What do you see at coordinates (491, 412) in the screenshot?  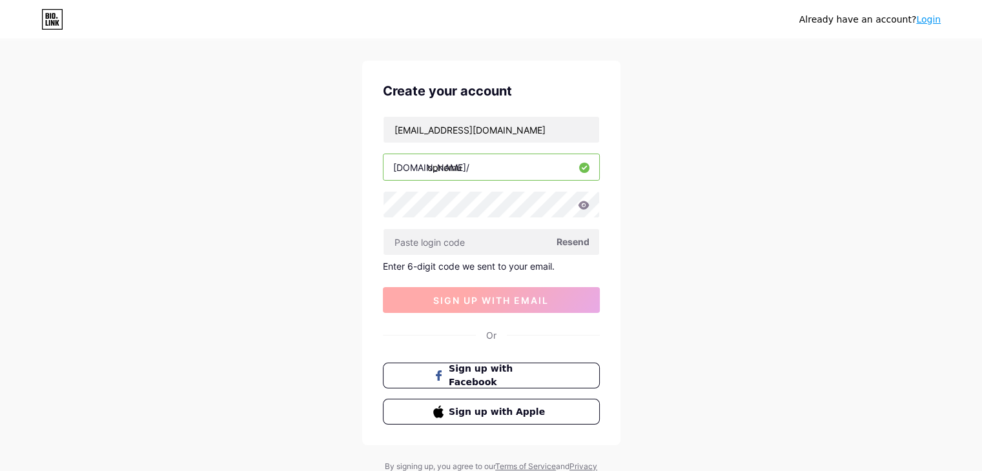 I see `button: Sign up with Apple` at bounding box center [491, 412].